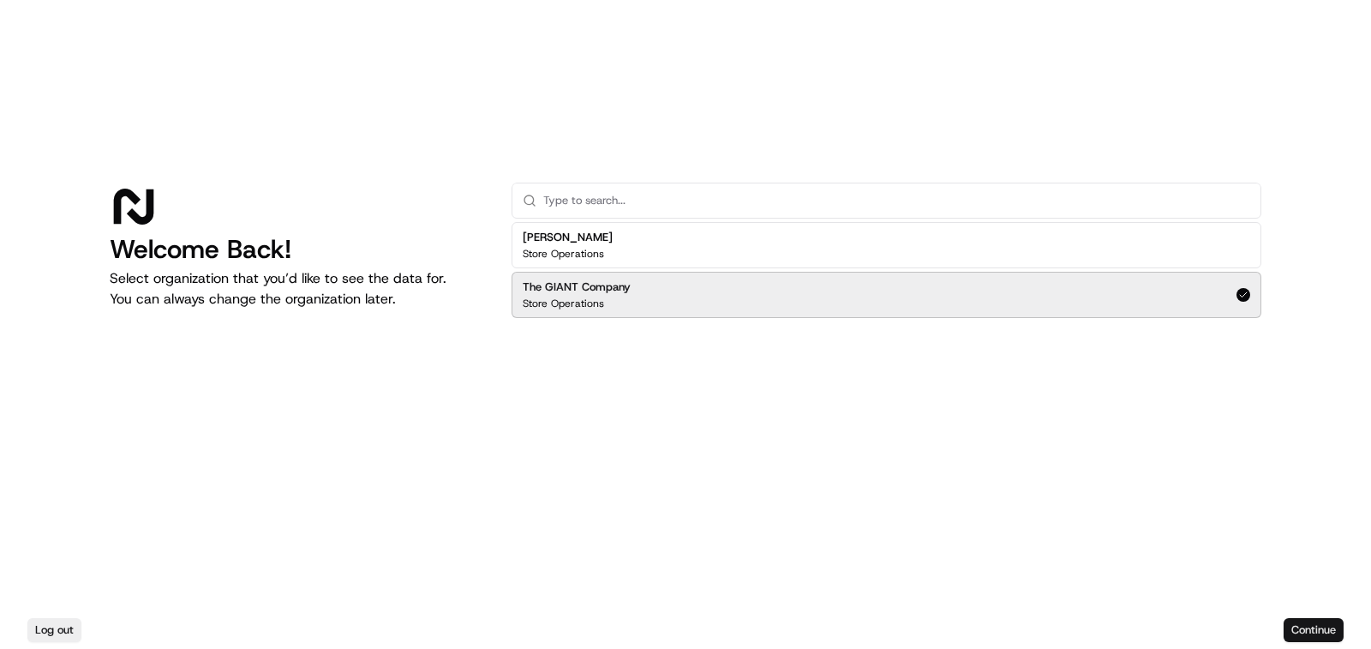 Image resolution: width=1371 pixels, height=649 pixels. Describe the element at coordinates (54, 630) in the screenshot. I see `button: Log out` at that location.